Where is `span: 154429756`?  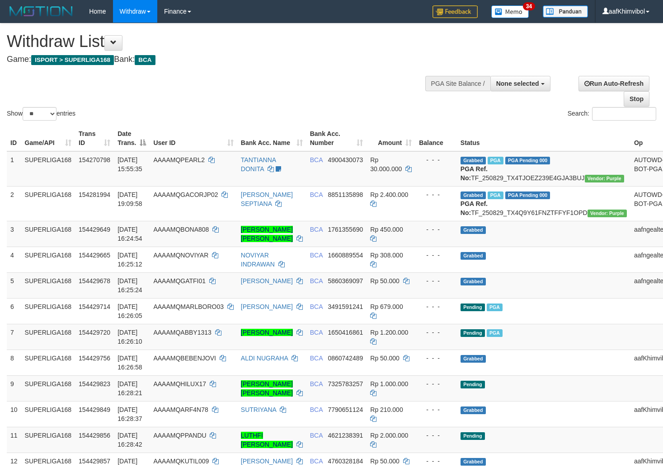 span: 154429756 is located at coordinates (94, 358).